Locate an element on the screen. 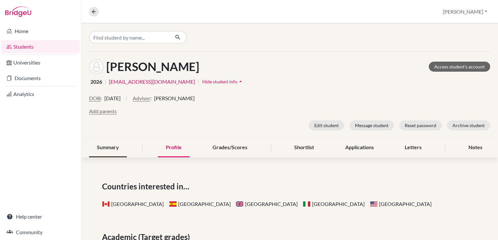 This screenshot has height=240, width=498. button: Message student is located at coordinates (371, 125).